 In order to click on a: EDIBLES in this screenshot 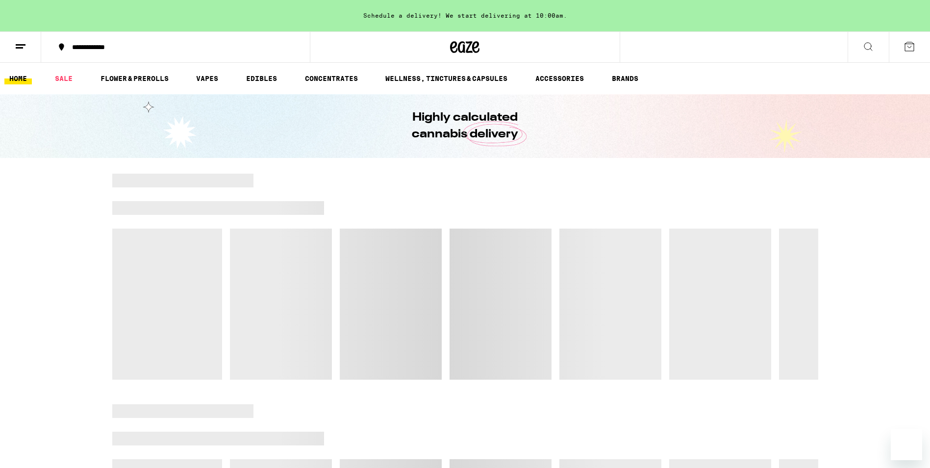, I will do `click(261, 78)`.